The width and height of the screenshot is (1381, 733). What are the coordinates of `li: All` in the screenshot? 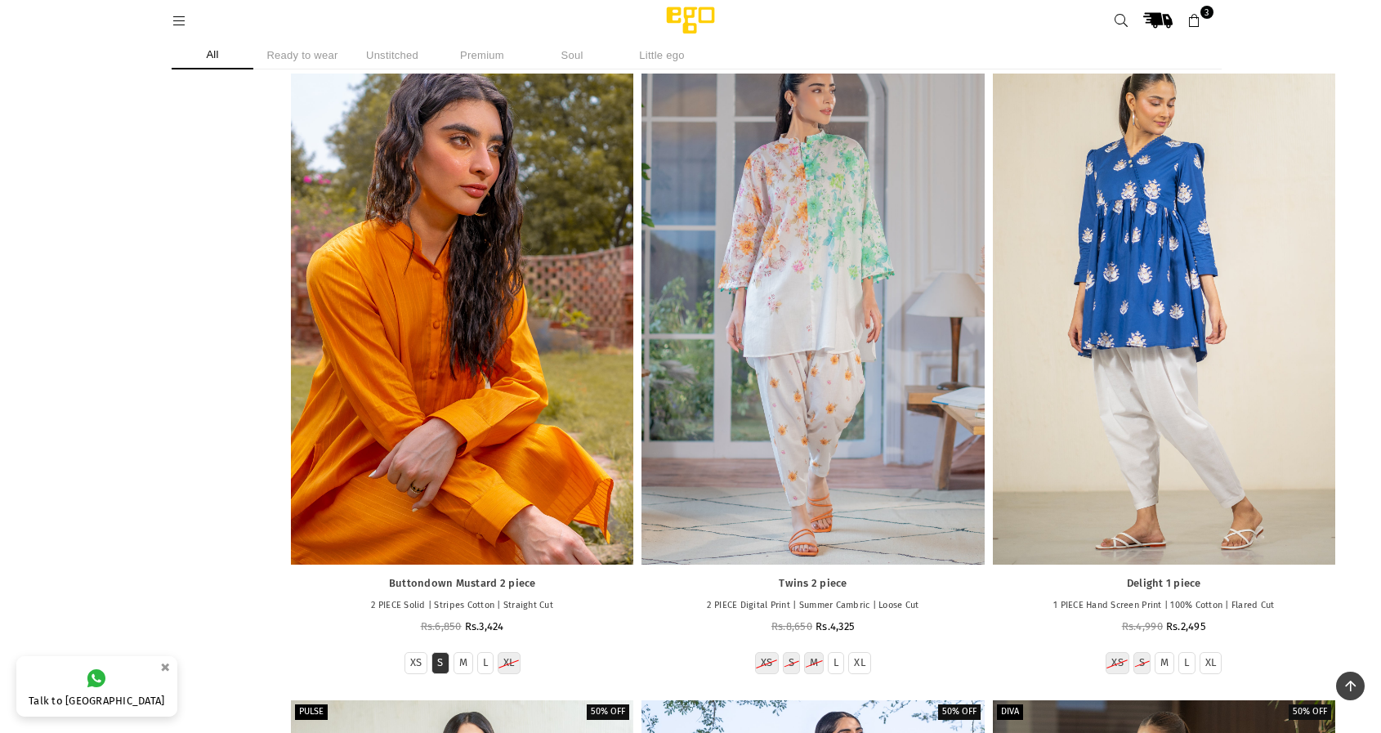 It's located at (213, 55).